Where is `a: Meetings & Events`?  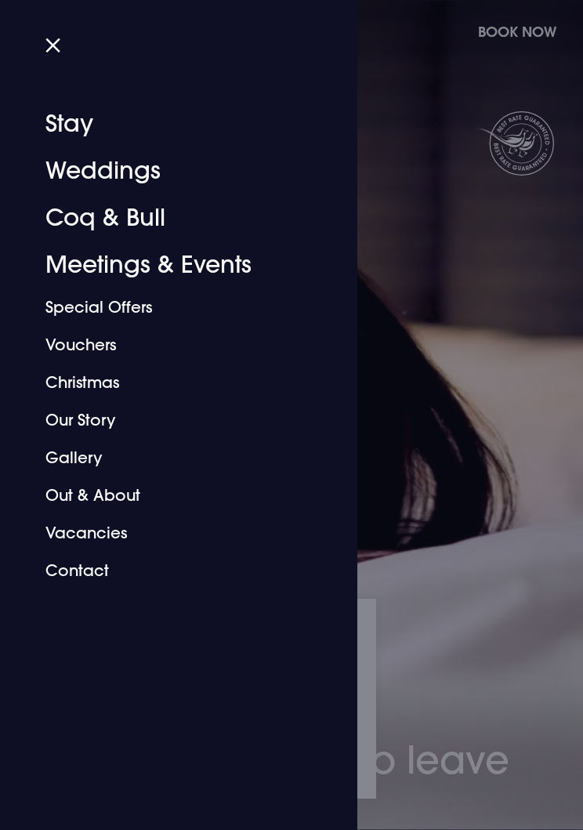
a: Meetings & Events is located at coordinates (169, 265).